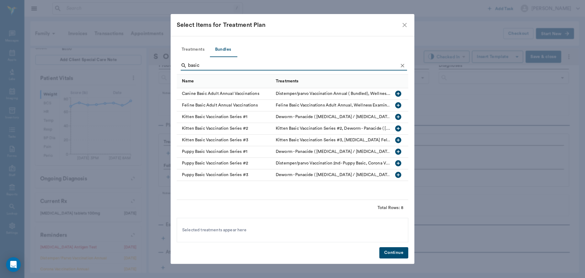  What do you see at coordinates (334, 175) in the screenshot?
I see `div: Deworm - Panacide ( Pyrantel / Ivermectin ) - Puppy, Distemper/parvo Vaccination 3rd - Puppy Basi...` at bounding box center [334, 175].